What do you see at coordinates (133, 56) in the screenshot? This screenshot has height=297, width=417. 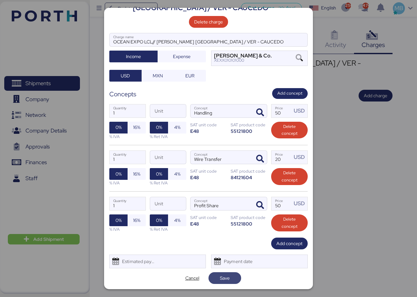 I see `span: Income` at bounding box center [133, 56].